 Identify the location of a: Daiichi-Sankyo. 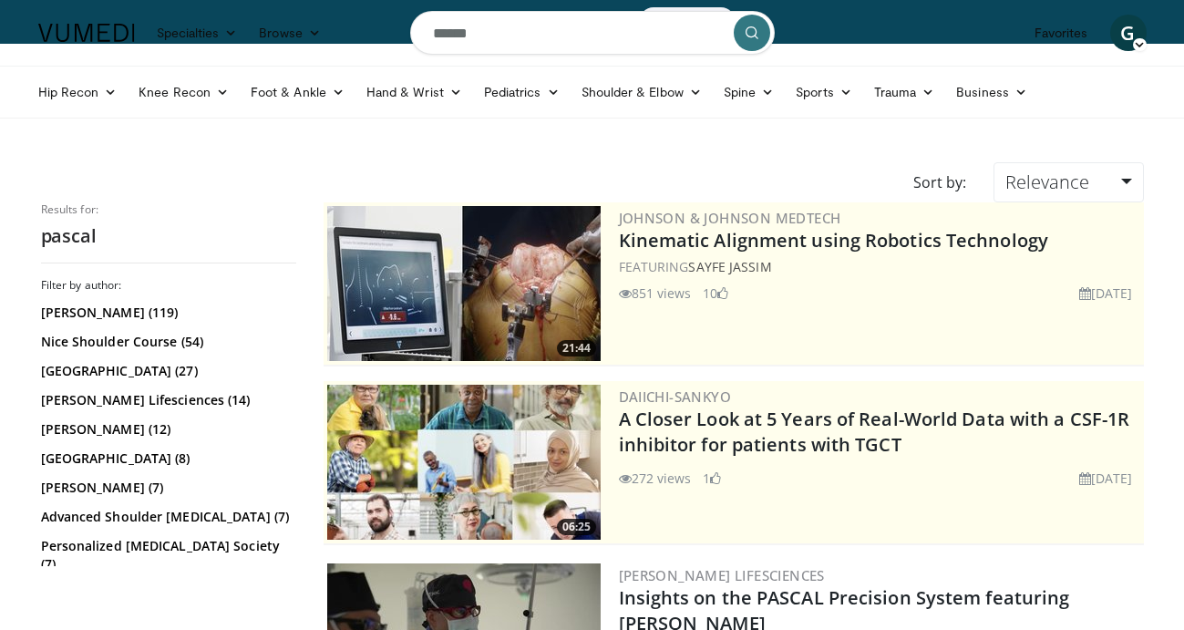
(675, 397).